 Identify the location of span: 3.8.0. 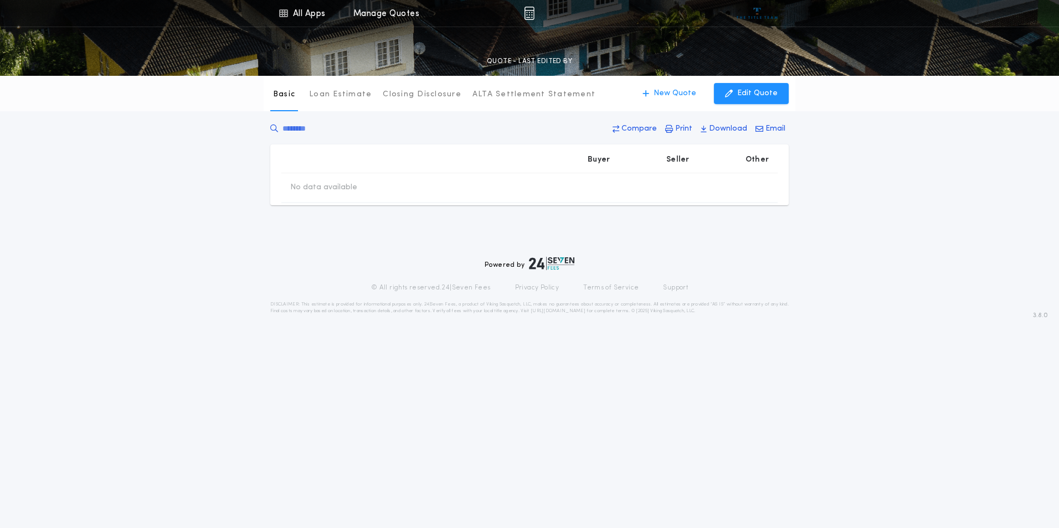
(1040, 316).